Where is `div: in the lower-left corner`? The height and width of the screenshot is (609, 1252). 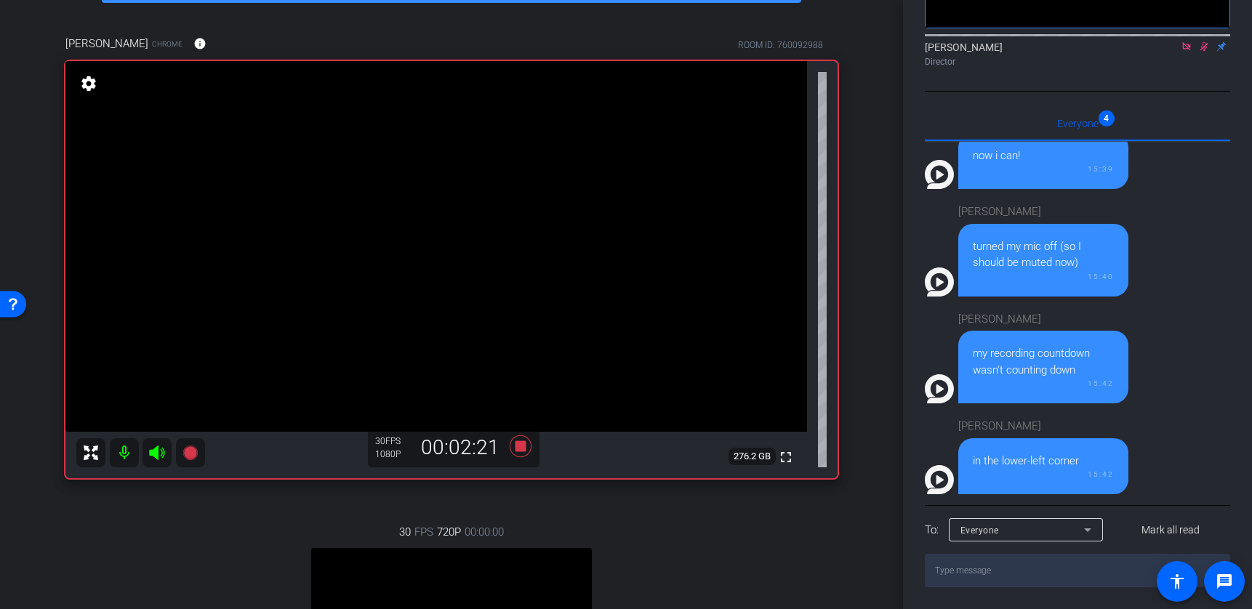
div: in the lower-left corner is located at coordinates (1043, 461).